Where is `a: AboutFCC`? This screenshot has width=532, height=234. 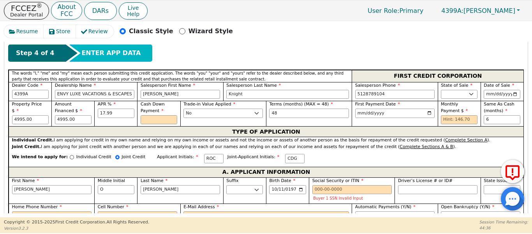
a: AboutFCC is located at coordinates (66, 11).